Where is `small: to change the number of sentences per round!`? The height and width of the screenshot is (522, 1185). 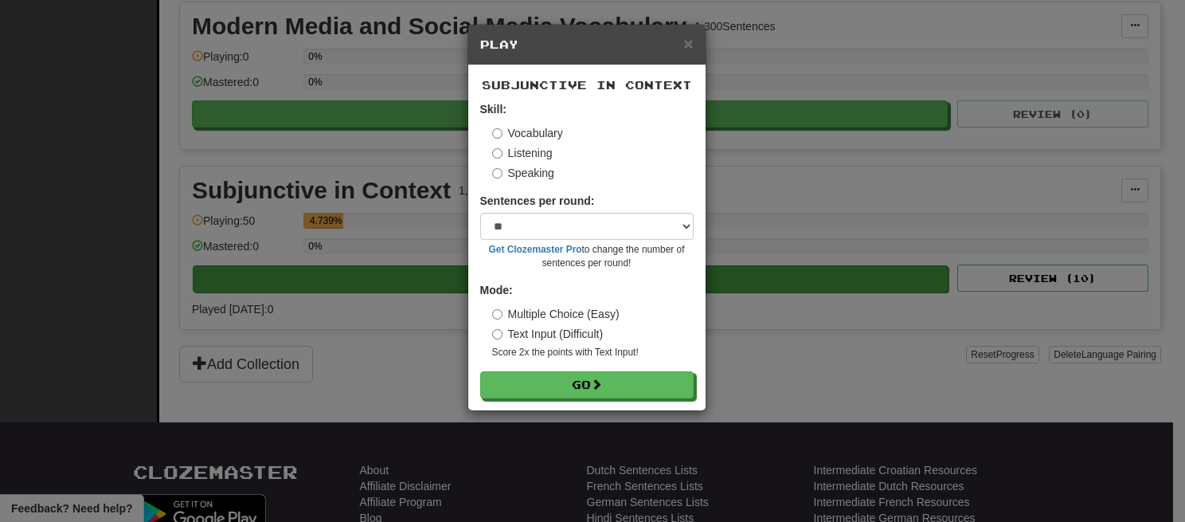
small: to change the number of sentences per round! is located at coordinates (587, 256).